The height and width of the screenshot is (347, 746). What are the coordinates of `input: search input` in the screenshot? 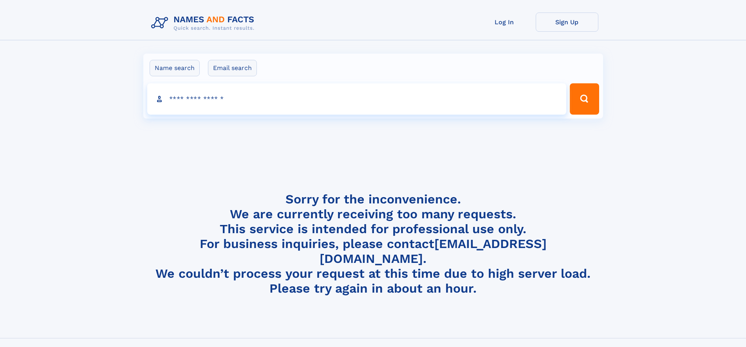 It's located at (357, 99).